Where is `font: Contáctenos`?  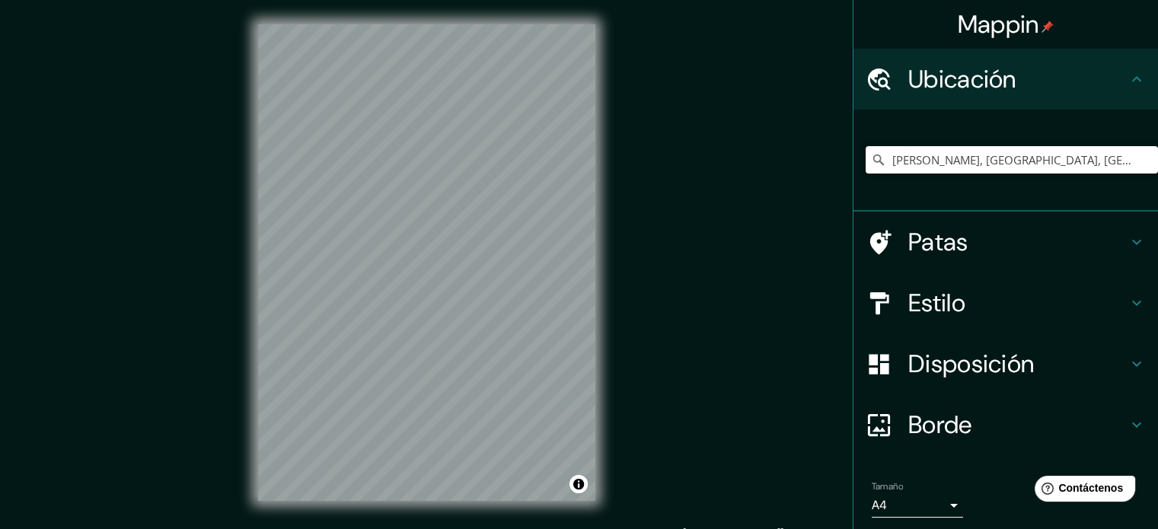
font: Contáctenos is located at coordinates (68, 18).